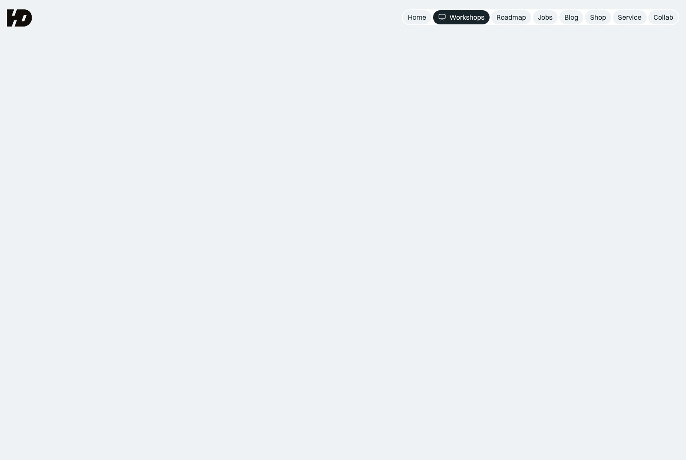 The image size is (686, 460). What do you see at coordinates (571, 17) in the screenshot?
I see `div: Blog` at bounding box center [571, 17].